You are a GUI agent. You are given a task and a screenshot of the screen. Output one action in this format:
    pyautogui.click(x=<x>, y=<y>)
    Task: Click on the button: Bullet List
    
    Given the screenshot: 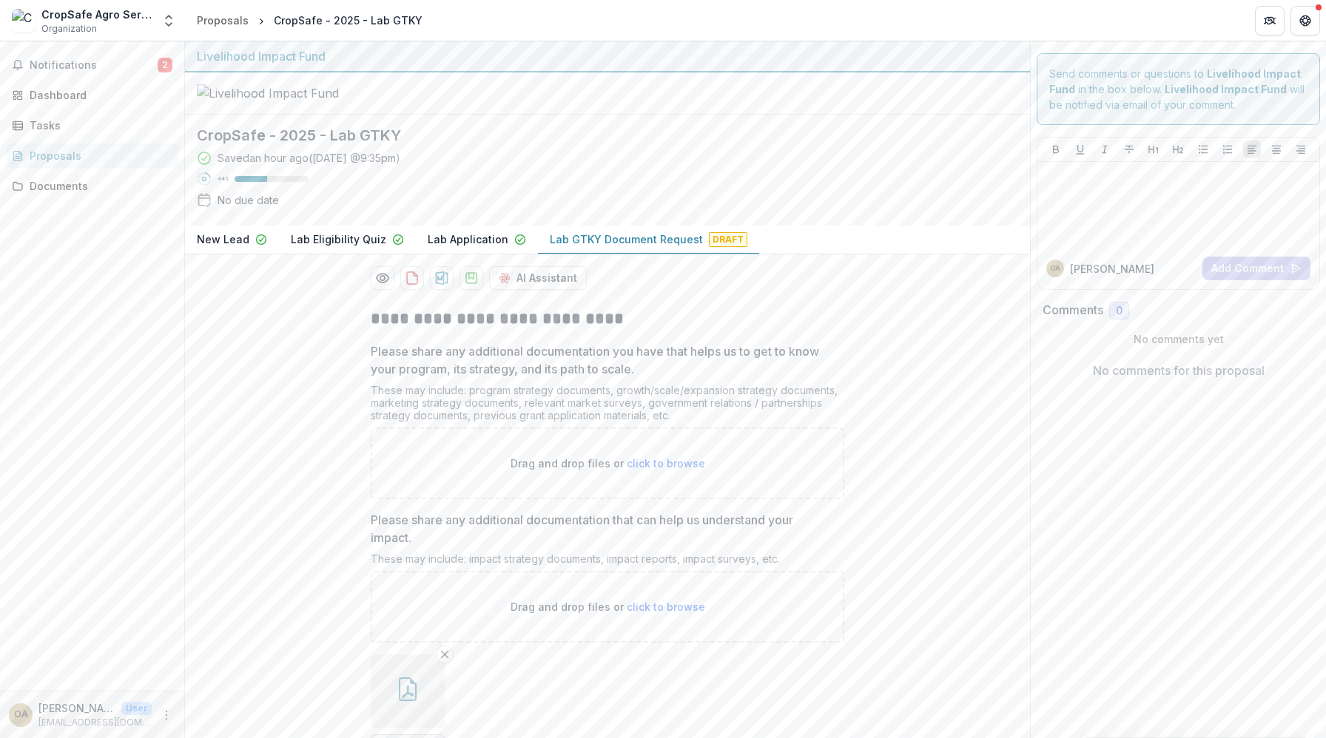 What is the action you would take?
    pyautogui.click(x=1203, y=149)
    